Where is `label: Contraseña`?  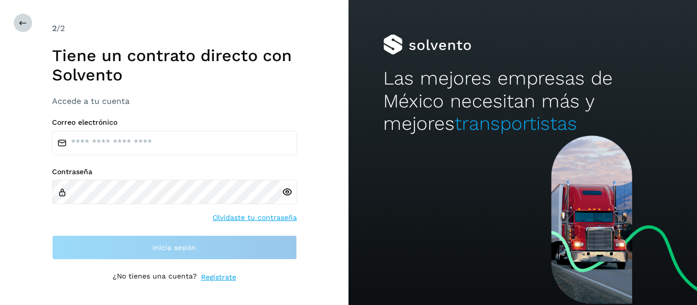 label: Contraseña is located at coordinates (174, 172).